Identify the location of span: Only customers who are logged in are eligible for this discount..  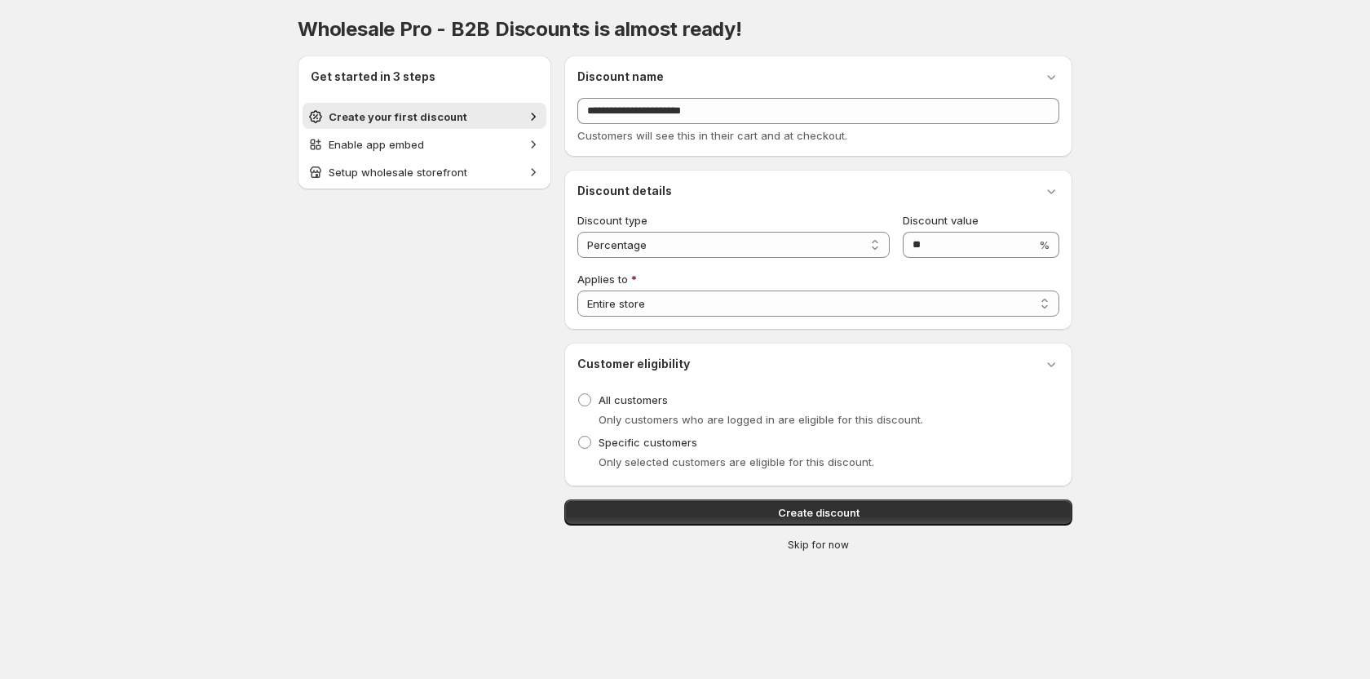
(761, 419).